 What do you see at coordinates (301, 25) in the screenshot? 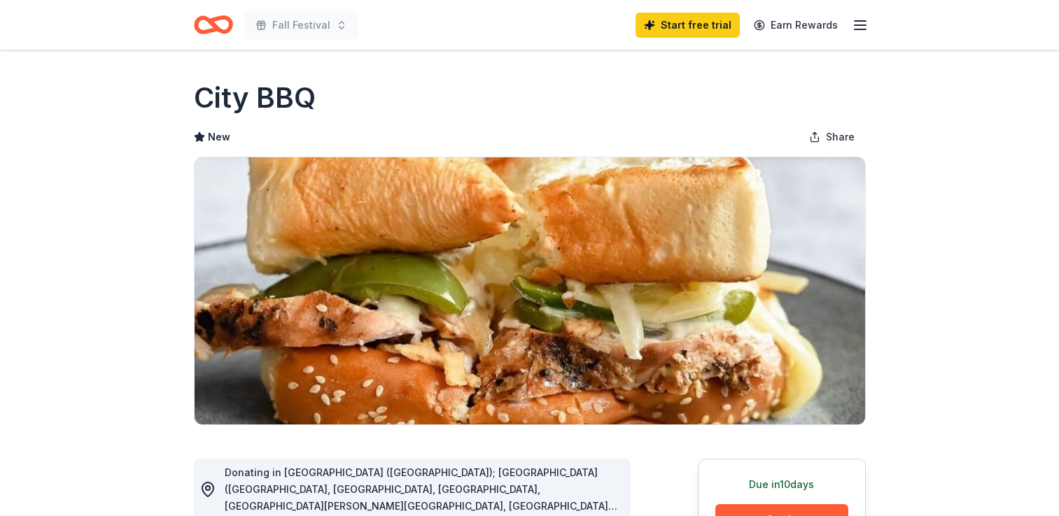
I see `span: Fall Festival` at bounding box center [301, 25].